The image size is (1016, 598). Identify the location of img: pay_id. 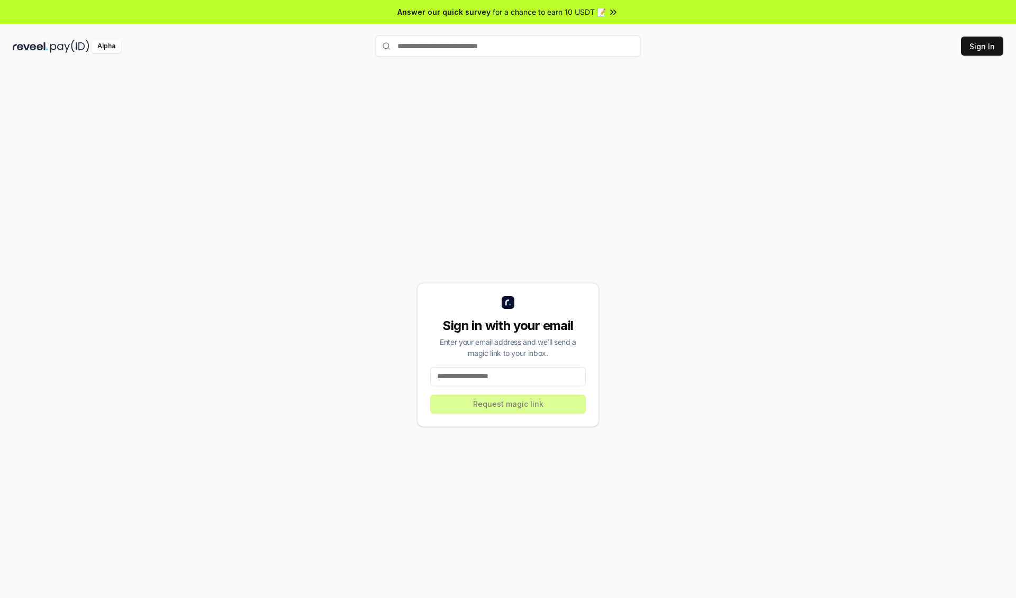
(70, 46).